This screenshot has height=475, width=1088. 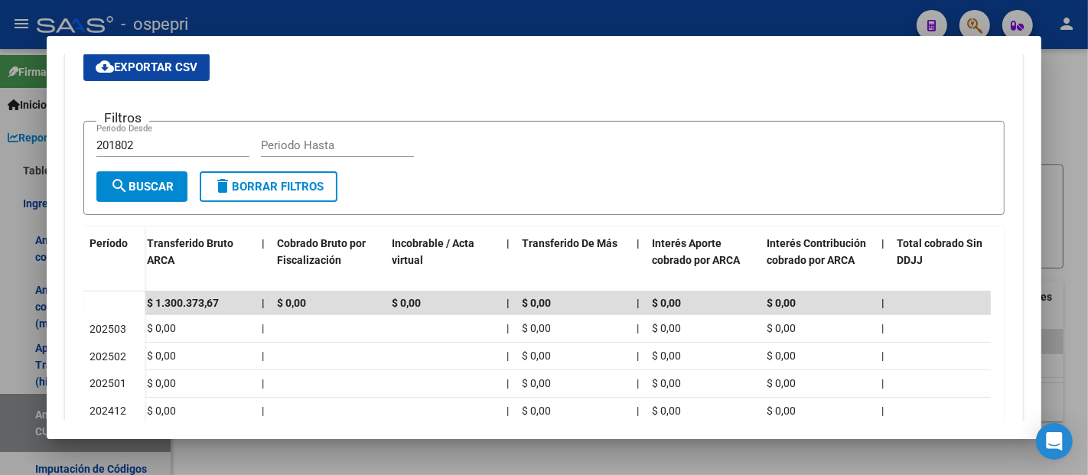 I want to click on span: Incobrable / Acta virtual, so click(x=433, y=252).